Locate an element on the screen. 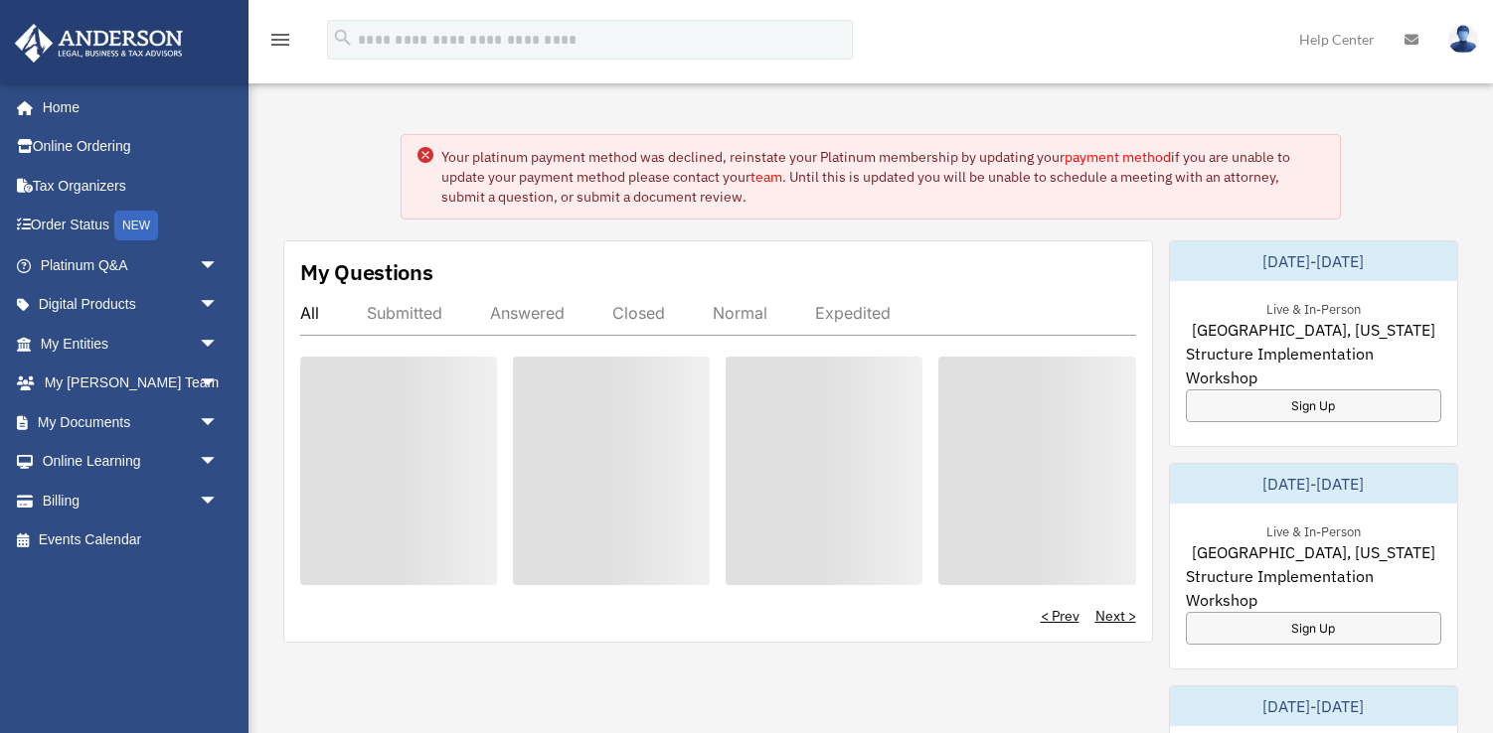 The height and width of the screenshot is (733, 1493). a: Online Learningarrow_drop_down is located at coordinates (131, 462).